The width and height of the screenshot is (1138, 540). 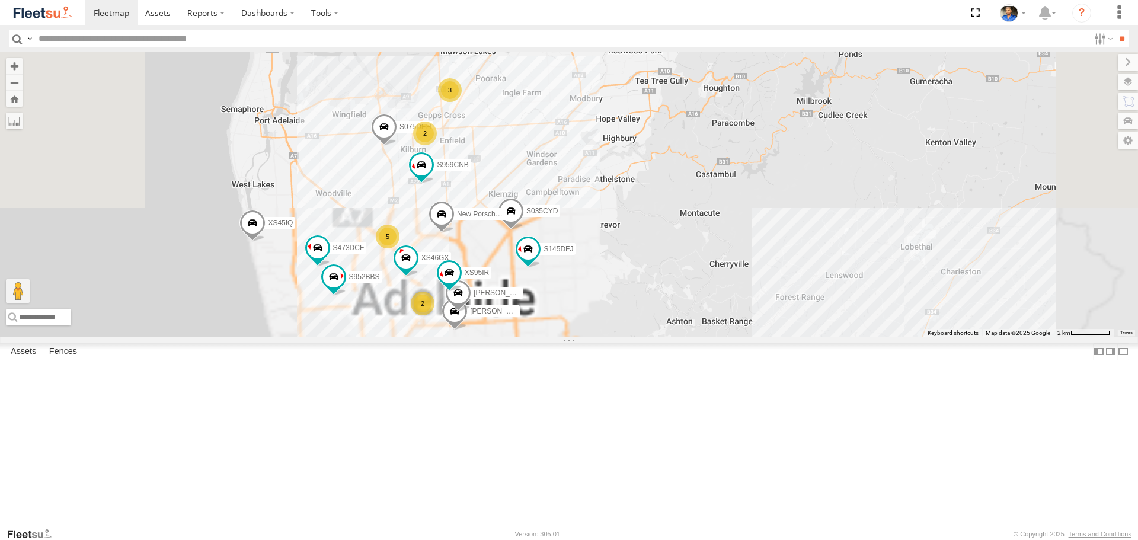 I want to click on label: Dock Summary Table to the Right, so click(x=1111, y=352).